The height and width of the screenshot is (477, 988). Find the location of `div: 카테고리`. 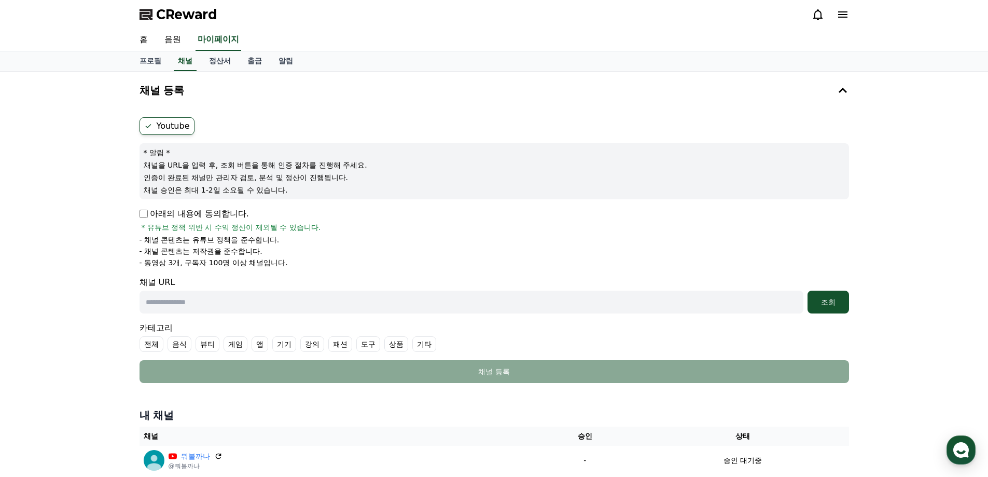

div: 카테고리 is located at coordinates (495, 337).